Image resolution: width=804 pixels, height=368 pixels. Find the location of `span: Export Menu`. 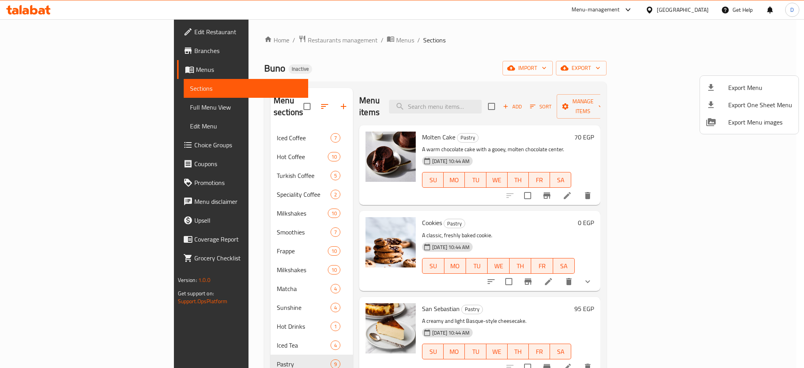

span: Export Menu is located at coordinates (760, 88).